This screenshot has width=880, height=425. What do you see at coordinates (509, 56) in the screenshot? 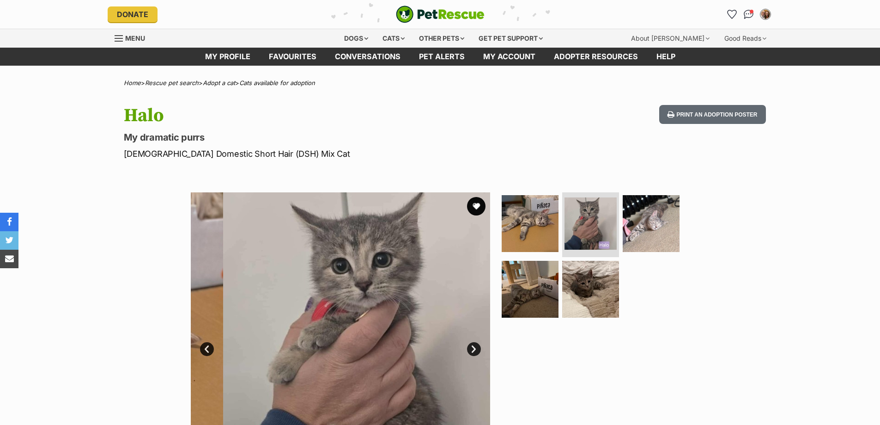
I see `a: My account` at bounding box center [509, 56].